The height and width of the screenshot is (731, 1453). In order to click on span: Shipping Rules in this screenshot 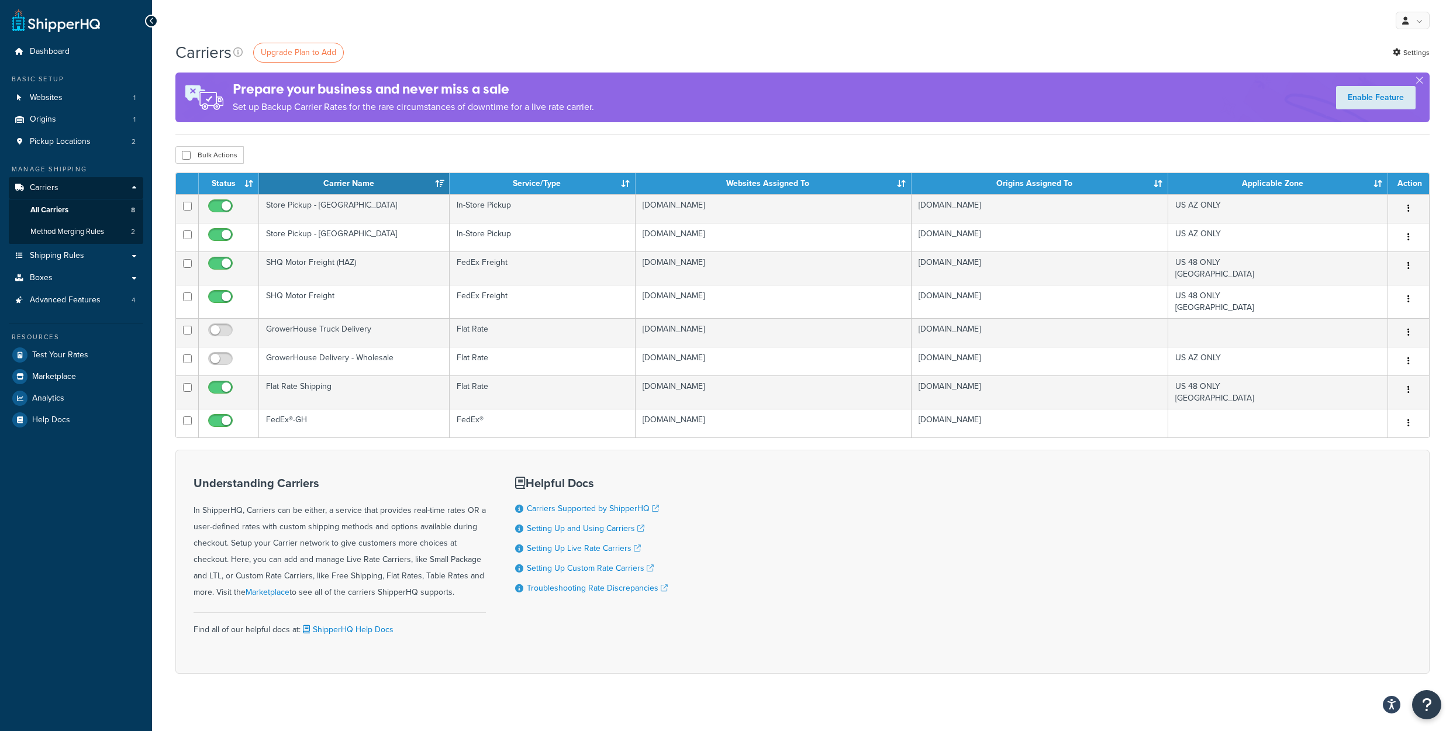, I will do `click(57, 256)`.